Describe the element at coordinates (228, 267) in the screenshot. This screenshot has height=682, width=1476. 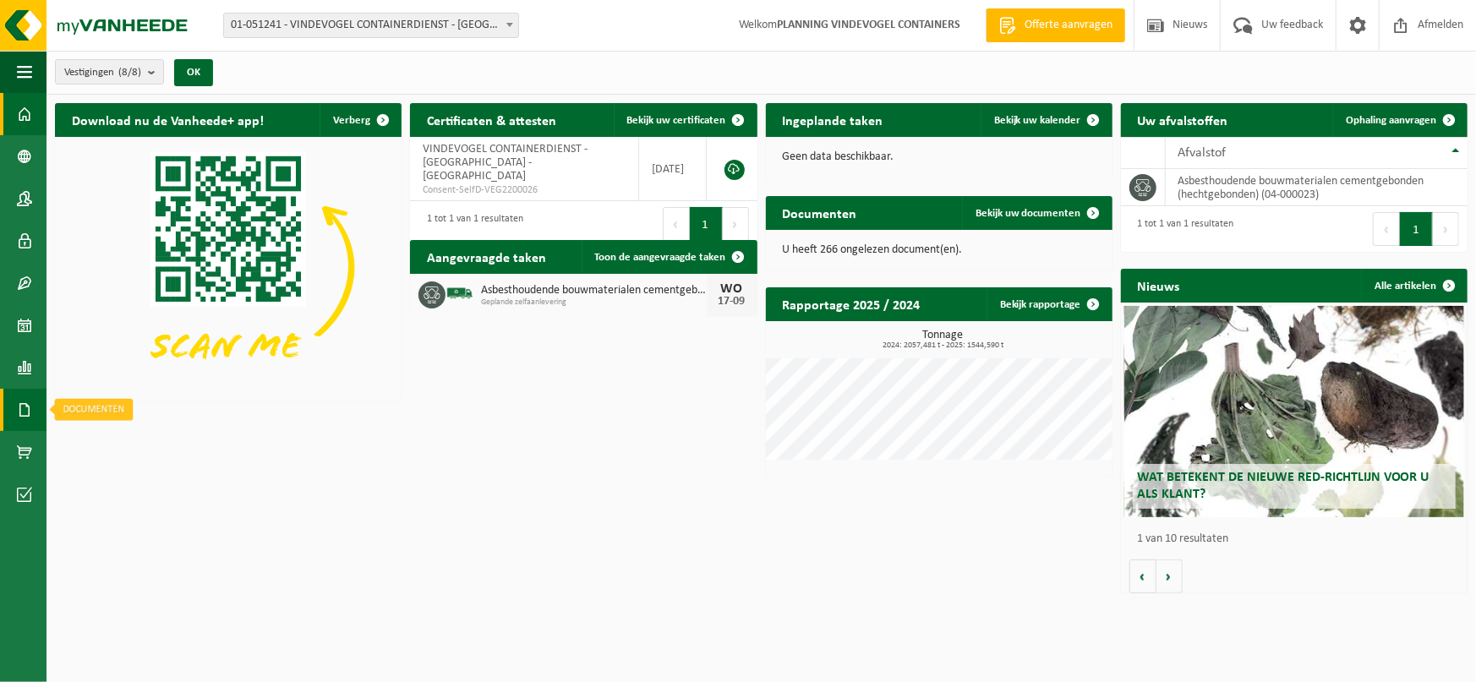
I see `img: Download de VHEPlus App` at that location.